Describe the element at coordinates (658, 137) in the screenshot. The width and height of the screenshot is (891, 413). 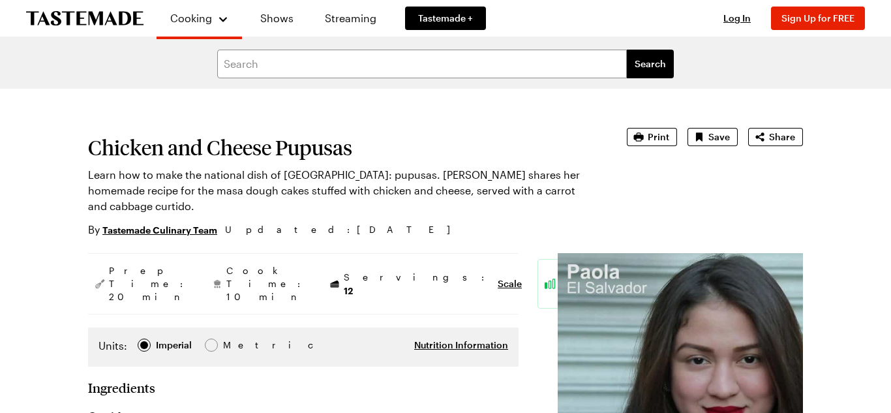
I see `span: Print` at that location.